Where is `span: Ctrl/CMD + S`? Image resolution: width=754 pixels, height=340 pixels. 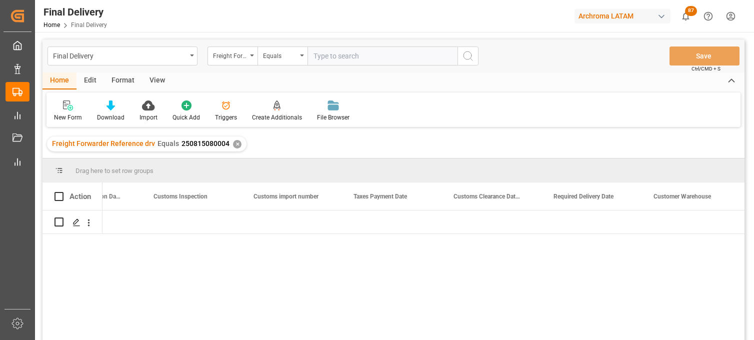
span: Ctrl/CMD + S is located at coordinates (706, 69).